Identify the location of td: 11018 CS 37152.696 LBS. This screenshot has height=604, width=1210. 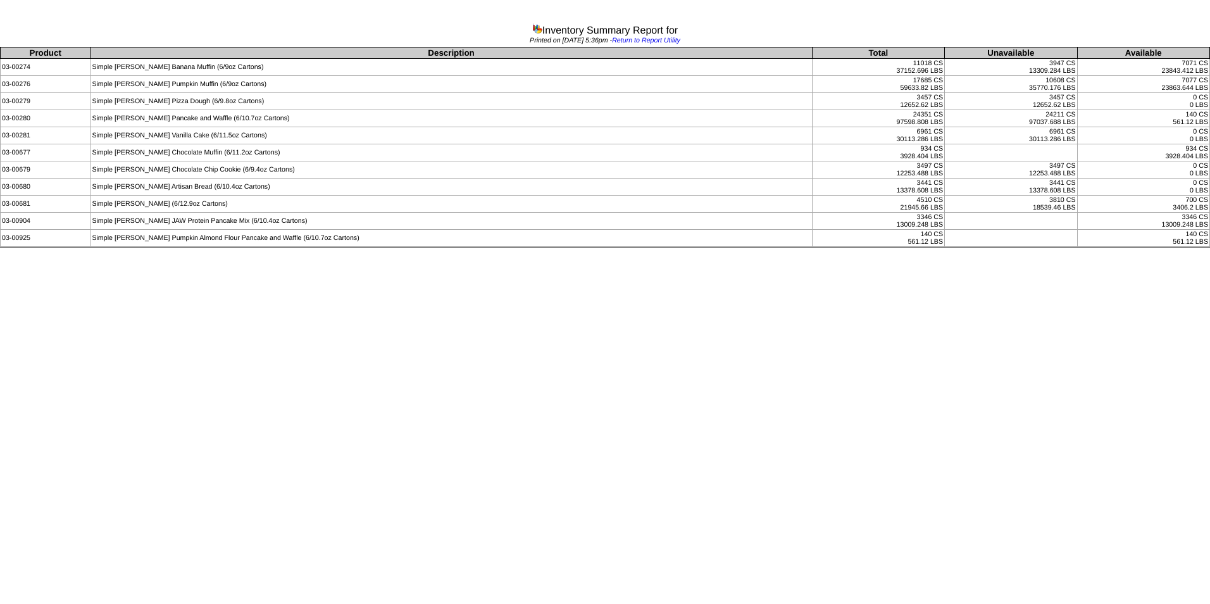
(877, 67).